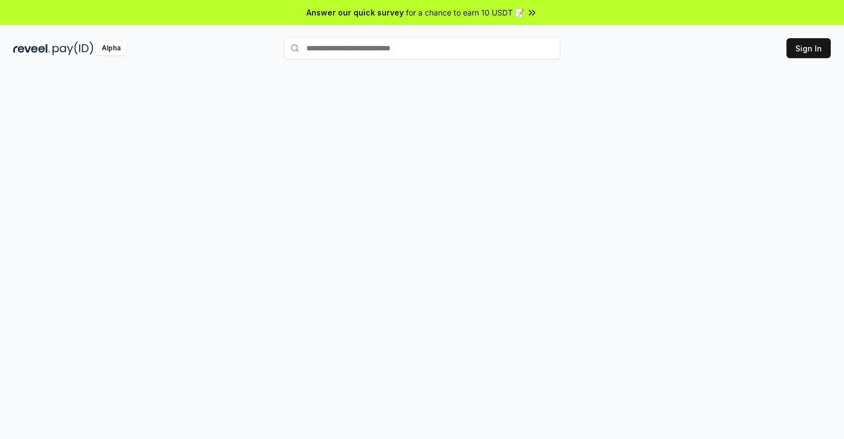 The image size is (844, 439). What do you see at coordinates (355, 12) in the screenshot?
I see `span: Answer our quick survey` at bounding box center [355, 12].